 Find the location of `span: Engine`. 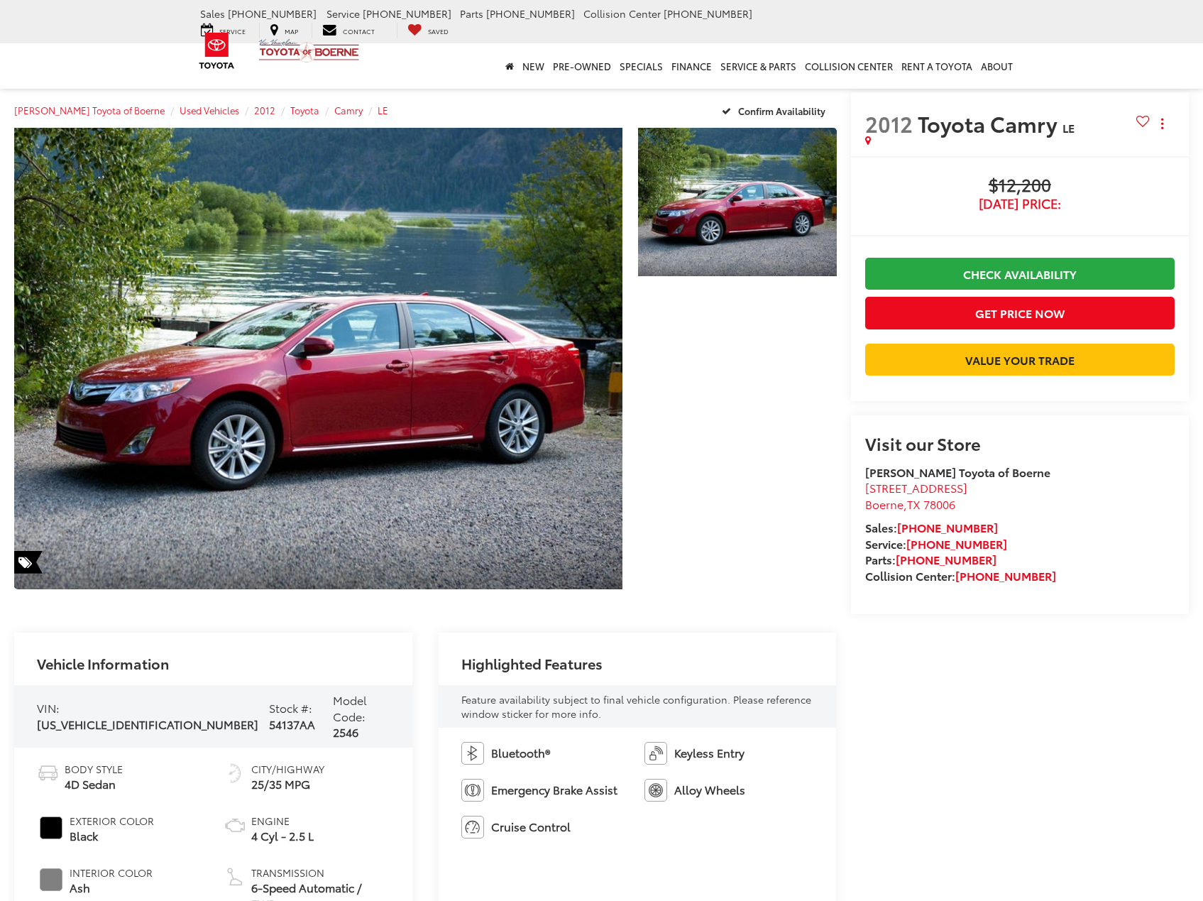

span: Engine is located at coordinates (282, 820).